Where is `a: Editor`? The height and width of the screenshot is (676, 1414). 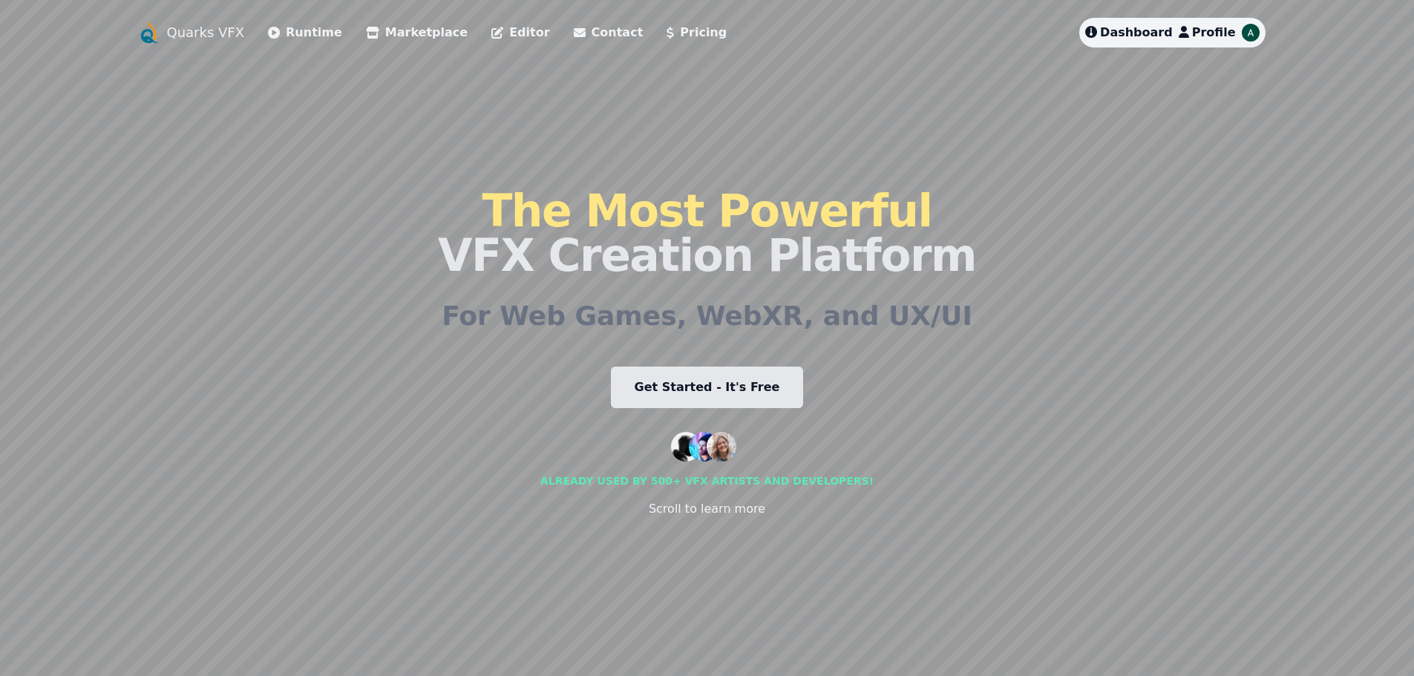
a: Editor is located at coordinates (520, 33).